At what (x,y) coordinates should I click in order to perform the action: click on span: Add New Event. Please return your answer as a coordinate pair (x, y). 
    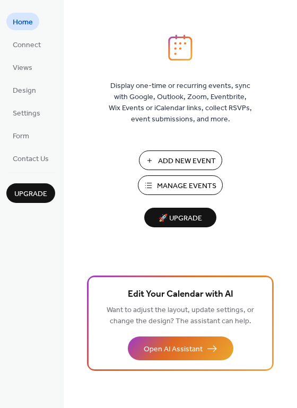
    Looking at the image, I should click on (186, 161).